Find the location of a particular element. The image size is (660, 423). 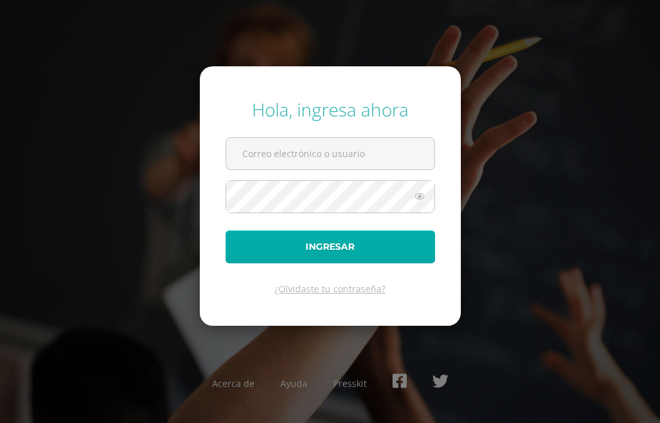

a: Presskit is located at coordinates (350, 383).